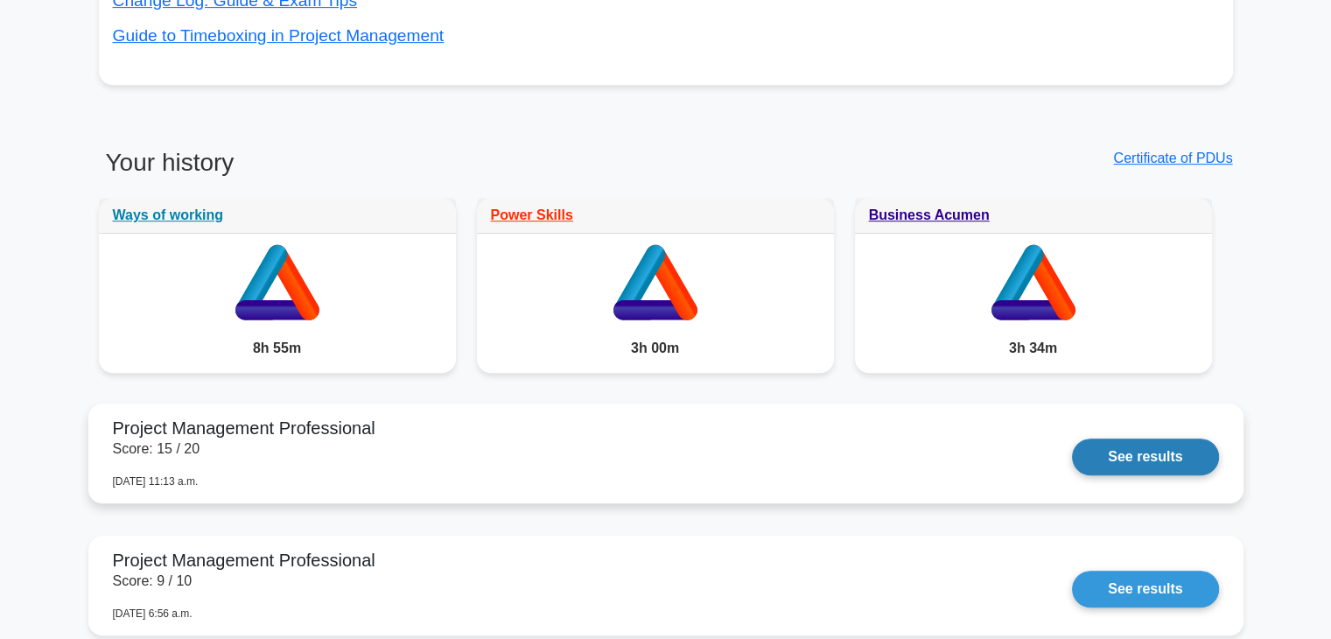  What do you see at coordinates (930, 214) in the screenshot?
I see `a: Business Acumen` at bounding box center [930, 214].